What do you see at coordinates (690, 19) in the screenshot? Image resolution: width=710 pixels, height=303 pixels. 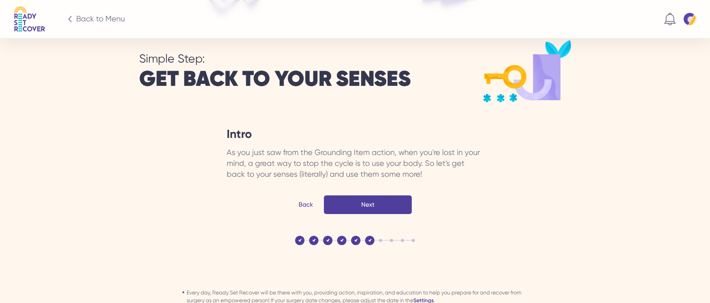 I see `img: Default profile pic 7` at bounding box center [690, 19].